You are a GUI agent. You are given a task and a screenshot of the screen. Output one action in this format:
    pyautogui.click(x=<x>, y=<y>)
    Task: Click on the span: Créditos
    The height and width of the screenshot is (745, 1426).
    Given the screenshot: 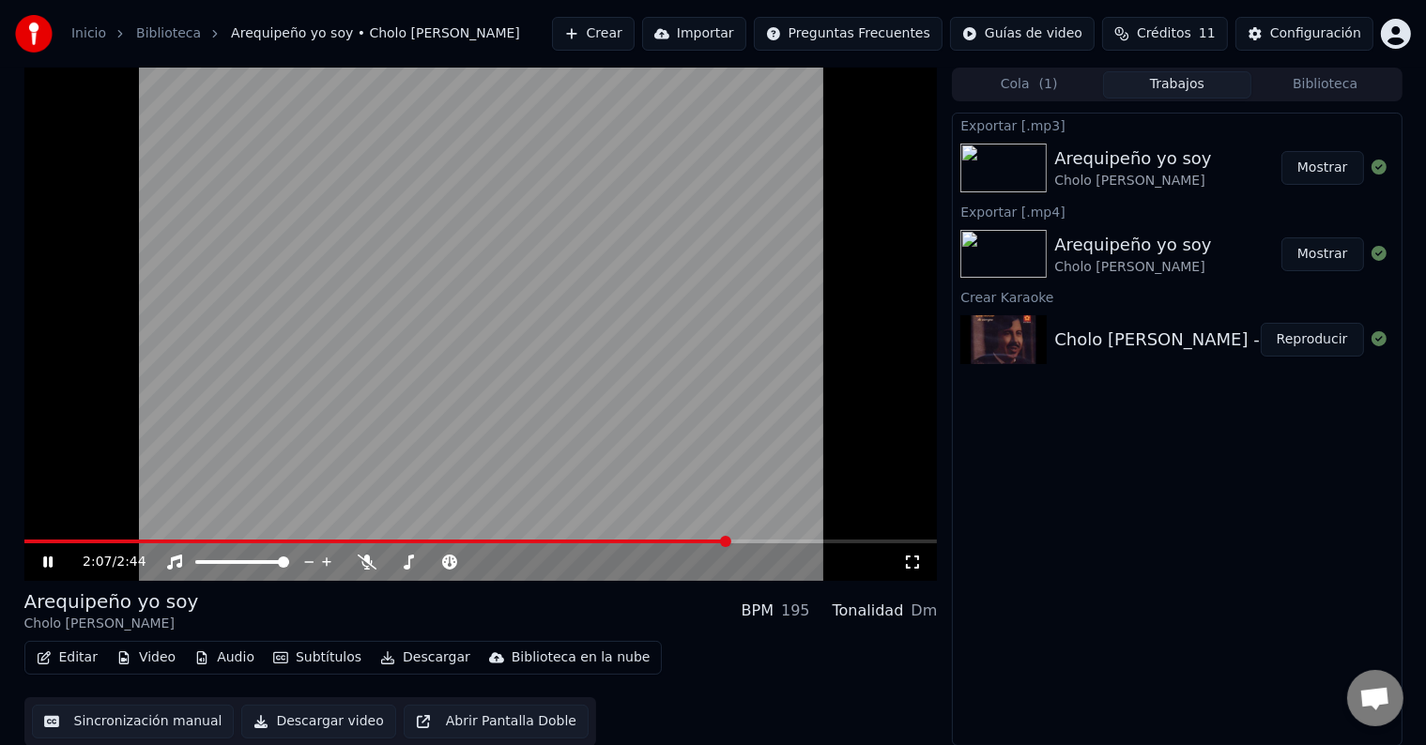 What is the action you would take?
    pyautogui.click(x=1164, y=34)
    